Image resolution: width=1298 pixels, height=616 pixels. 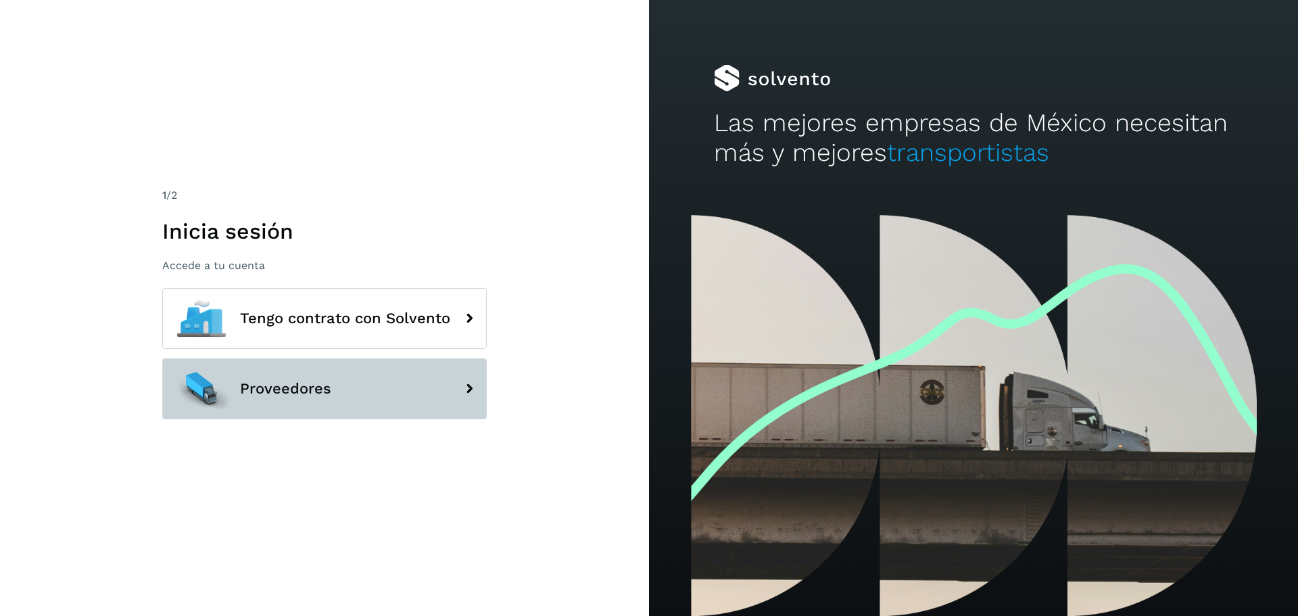 I want to click on span: transportistas, so click(x=968, y=152).